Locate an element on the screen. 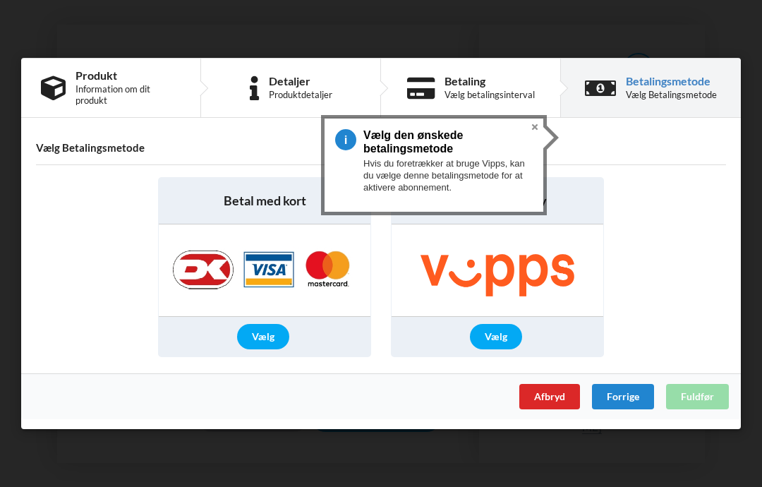 Image resolution: width=762 pixels, height=487 pixels. span: Betal med kort is located at coordinates (265, 200).